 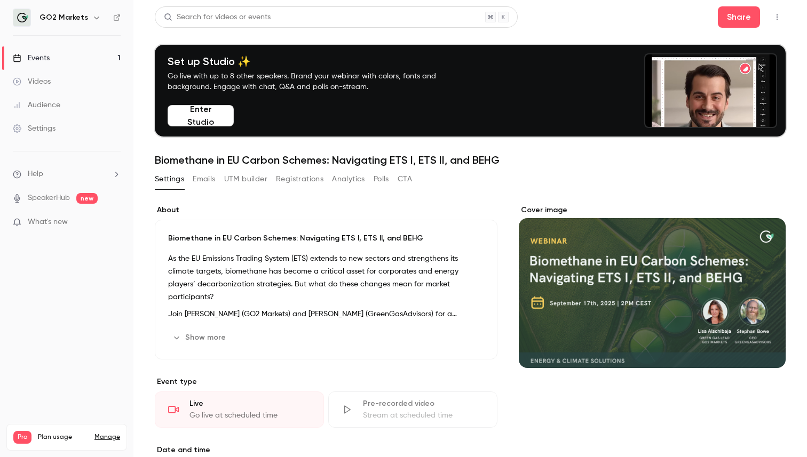 I want to click on button: Enter Studio, so click(x=201, y=116).